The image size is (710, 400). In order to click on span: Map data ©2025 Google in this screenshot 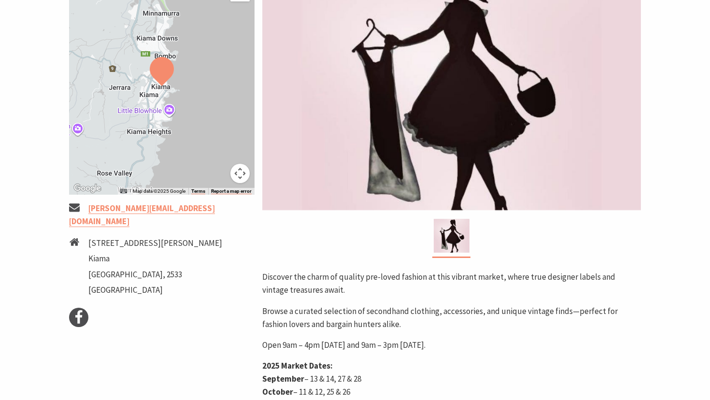, I will do `click(159, 191)`.